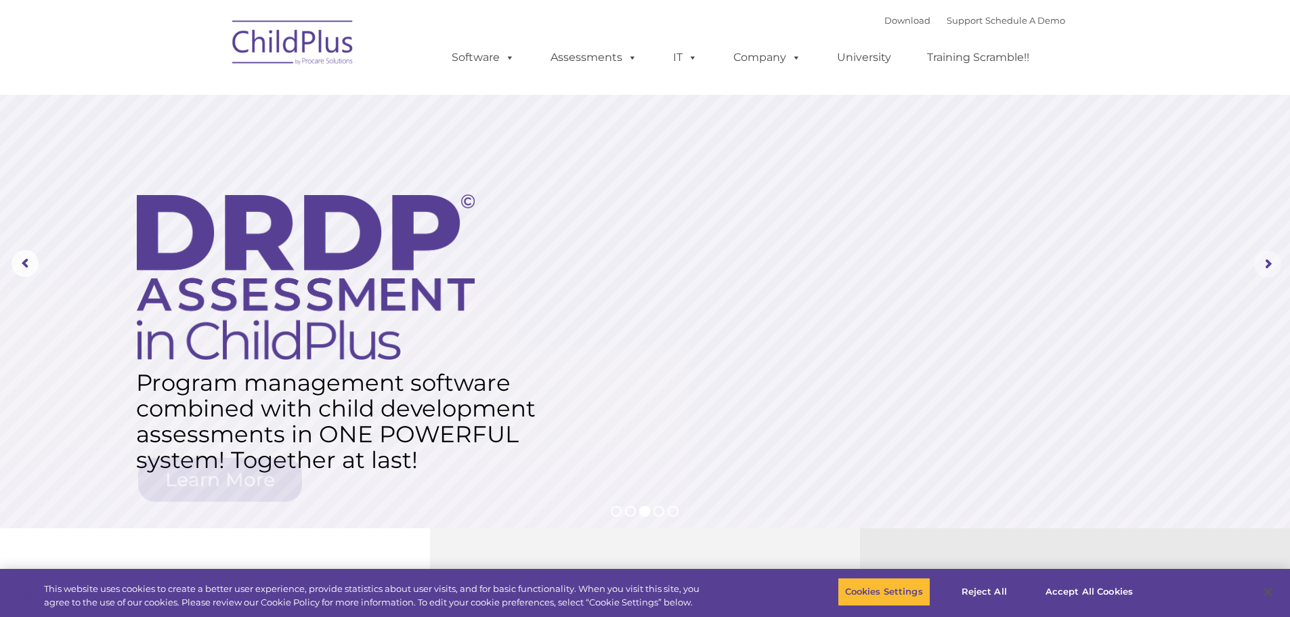 Image resolution: width=1290 pixels, height=617 pixels. Describe the element at coordinates (685, 58) in the screenshot. I see `a: IT` at that location.